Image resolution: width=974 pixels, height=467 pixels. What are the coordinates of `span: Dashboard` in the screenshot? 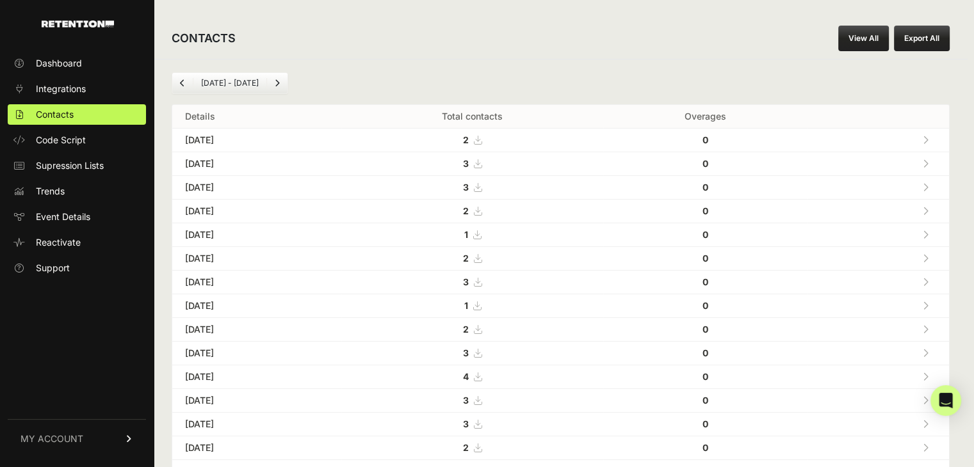 It's located at (59, 63).